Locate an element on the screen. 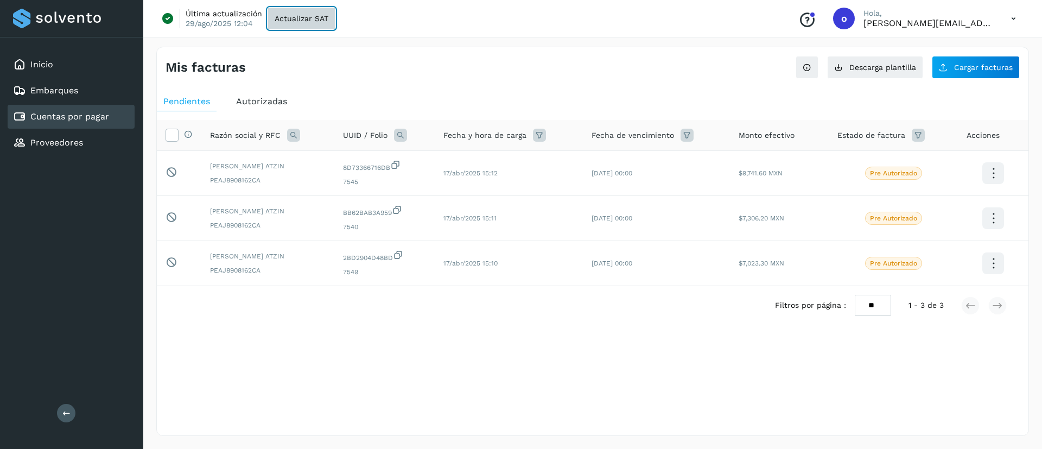  p: 29/ago/2025 12:04 is located at coordinates (219, 23).